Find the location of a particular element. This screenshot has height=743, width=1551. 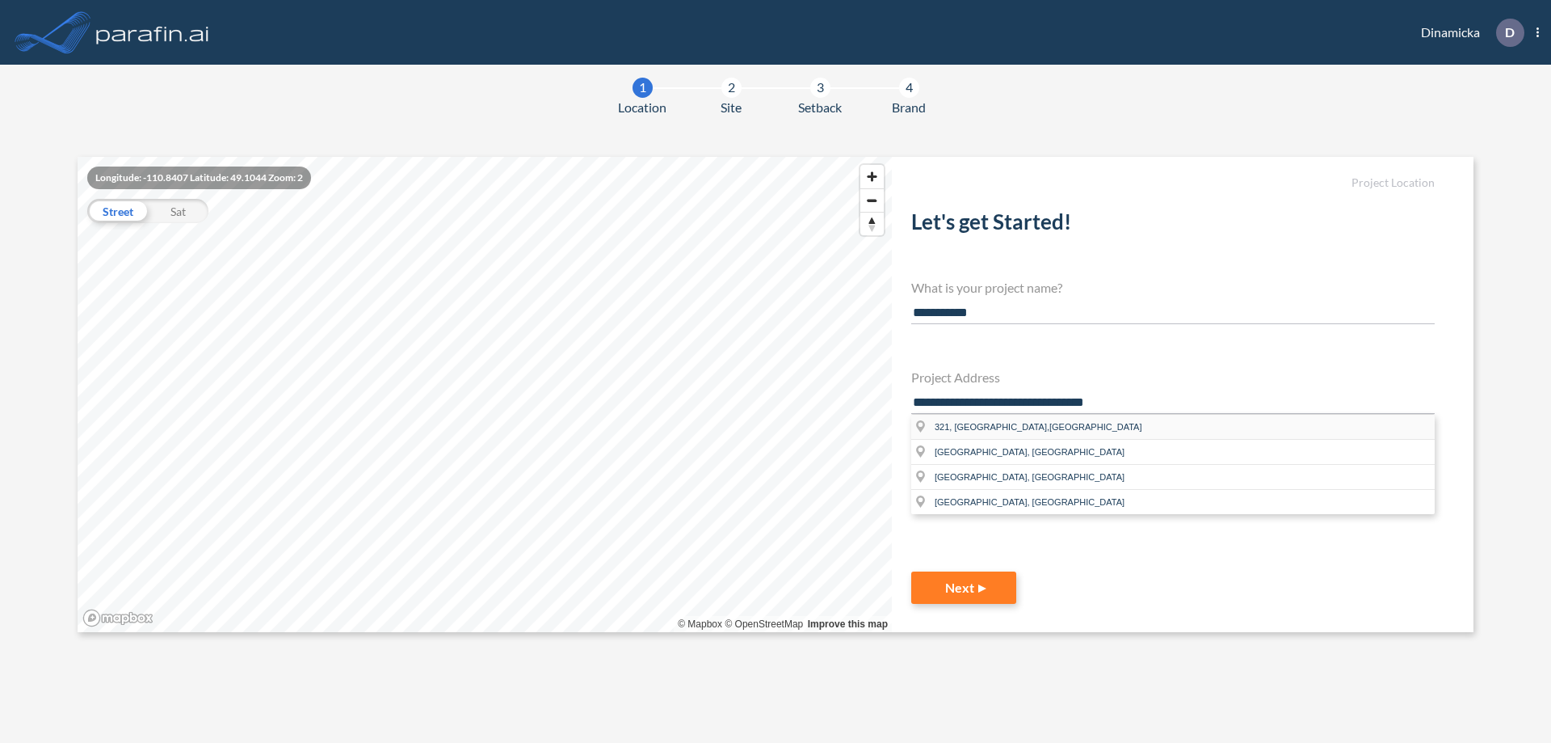

canvas: Map is located at coordinates (485, 394).